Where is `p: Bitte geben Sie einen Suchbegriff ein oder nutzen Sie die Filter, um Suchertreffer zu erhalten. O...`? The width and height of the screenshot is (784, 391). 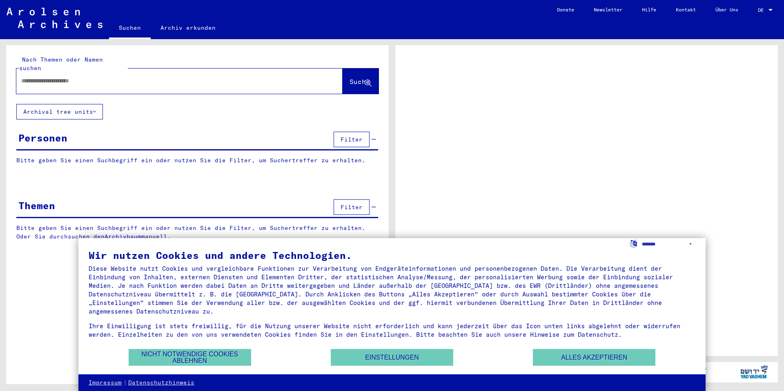
p: Bitte geben Sie einen Suchbegriff ein oder nutzen Sie die Filter, um Suchertreffer zu erhalten. O... is located at coordinates (197, 233).